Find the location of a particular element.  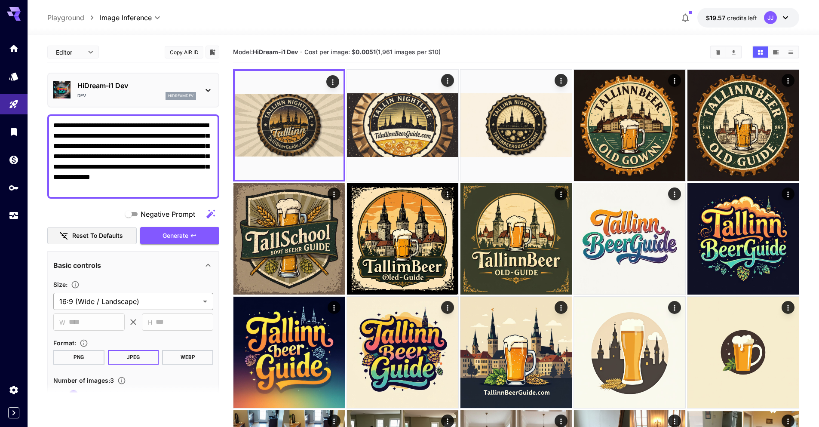

button: Download All is located at coordinates (734, 52).